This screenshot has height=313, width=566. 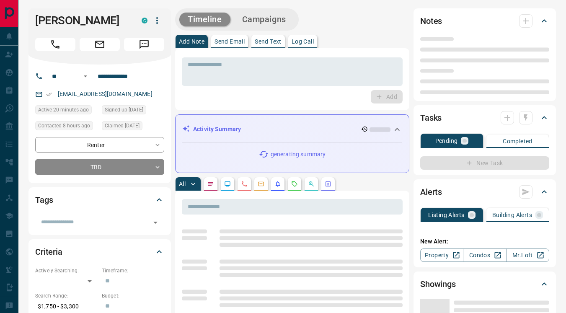 I want to click on h2: Tags, so click(x=44, y=200).